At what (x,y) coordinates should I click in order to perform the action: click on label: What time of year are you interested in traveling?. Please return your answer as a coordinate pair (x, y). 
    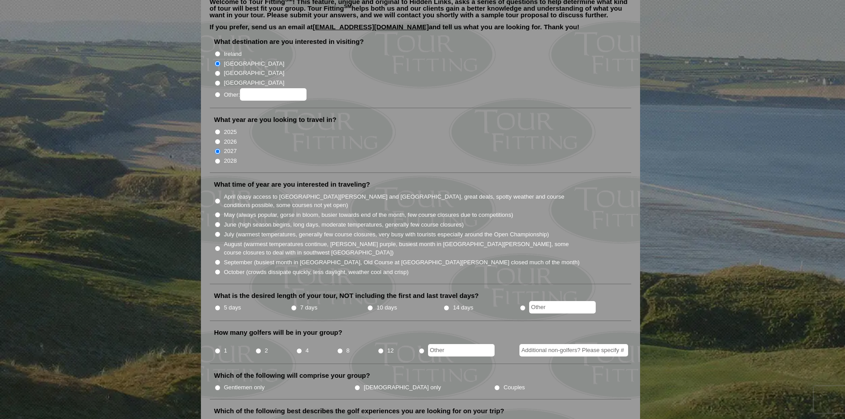
    Looking at the image, I should click on (292, 185).